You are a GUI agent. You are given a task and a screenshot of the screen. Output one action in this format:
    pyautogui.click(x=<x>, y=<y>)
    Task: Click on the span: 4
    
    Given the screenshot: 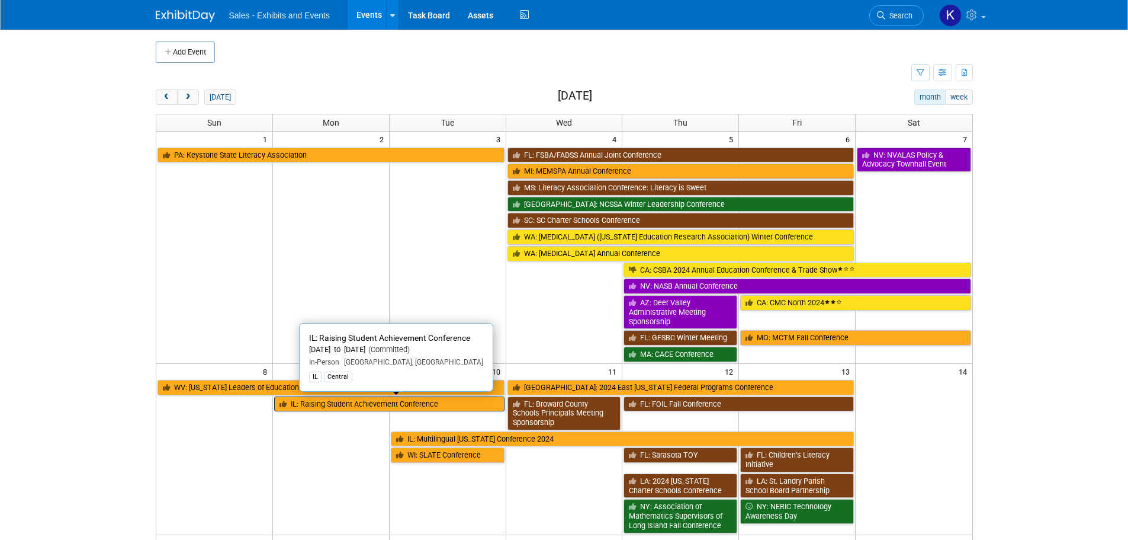 What is the action you would take?
    pyautogui.click(x=617, y=139)
    